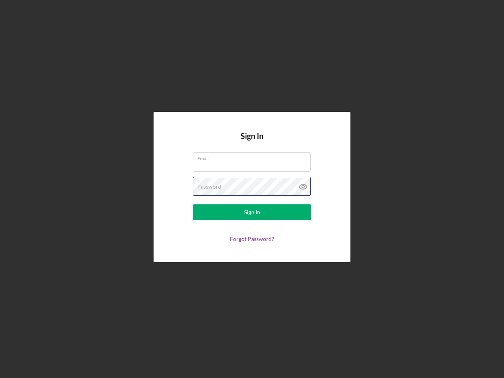  What do you see at coordinates (252, 212) in the screenshot?
I see `button: Sign In` at bounding box center [252, 212].